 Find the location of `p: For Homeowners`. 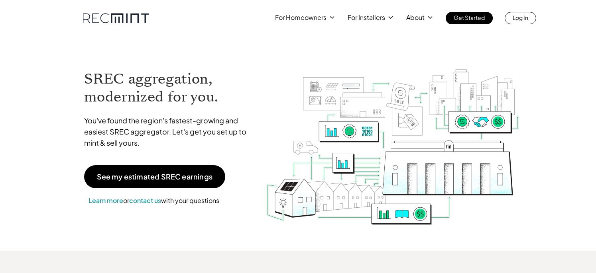

p: For Homeowners is located at coordinates (300, 18).